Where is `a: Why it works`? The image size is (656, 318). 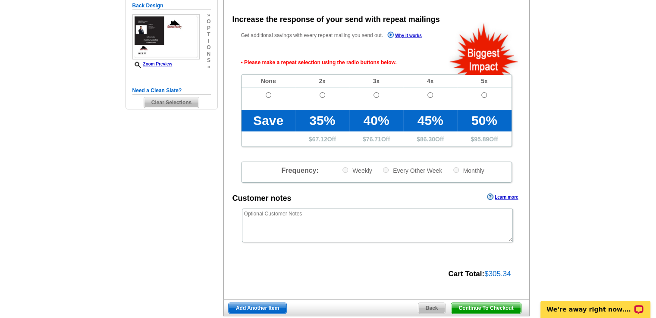 a: Why it works is located at coordinates (404, 36).